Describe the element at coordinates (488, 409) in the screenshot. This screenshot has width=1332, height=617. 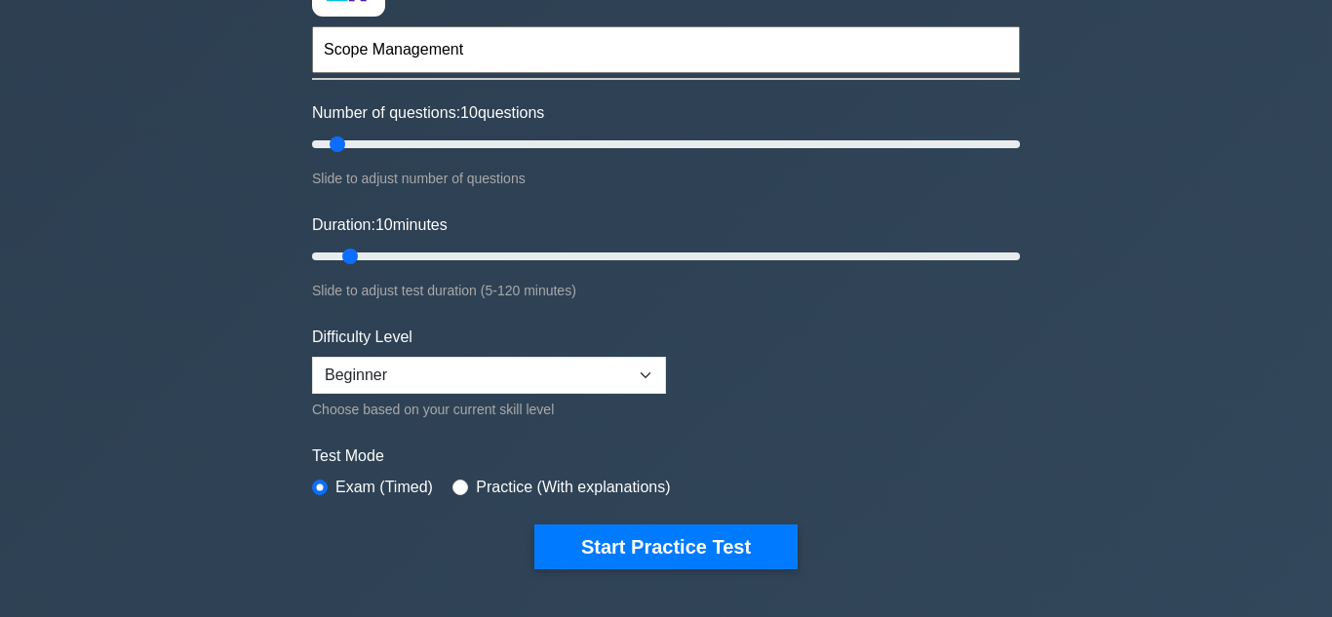
I see `div: Choose based on your current skill level` at that location.